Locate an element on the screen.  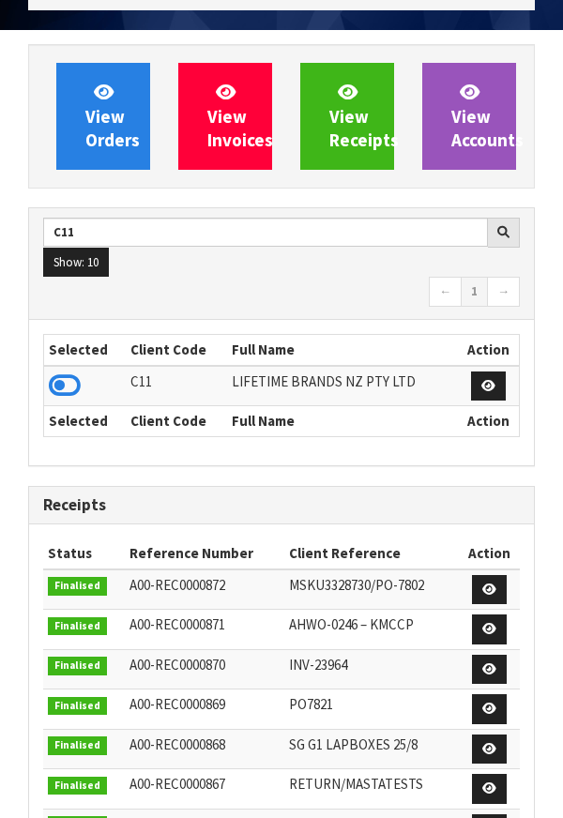
a: ViewAccounts is located at coordinates (469, 116).